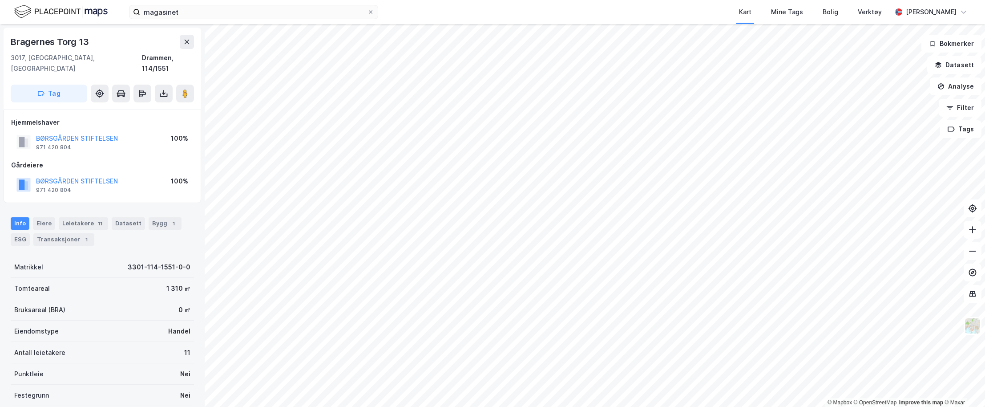  What do you see at coordinates (64, 239) in the screenshot?
I see `div: Transaksjoner` at bounding box center [64, 239].